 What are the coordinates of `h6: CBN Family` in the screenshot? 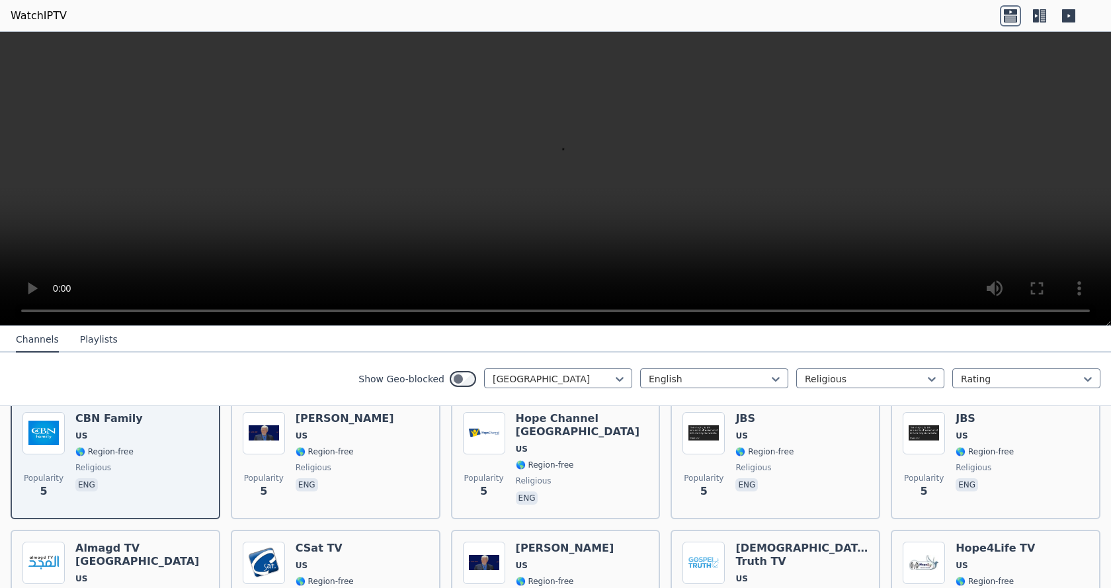 It's located at (109, 419).